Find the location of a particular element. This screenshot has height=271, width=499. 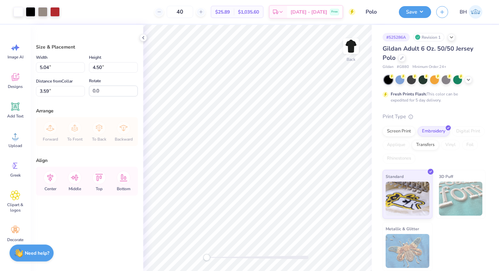

span: Middle is located at coordinates (75, 189).